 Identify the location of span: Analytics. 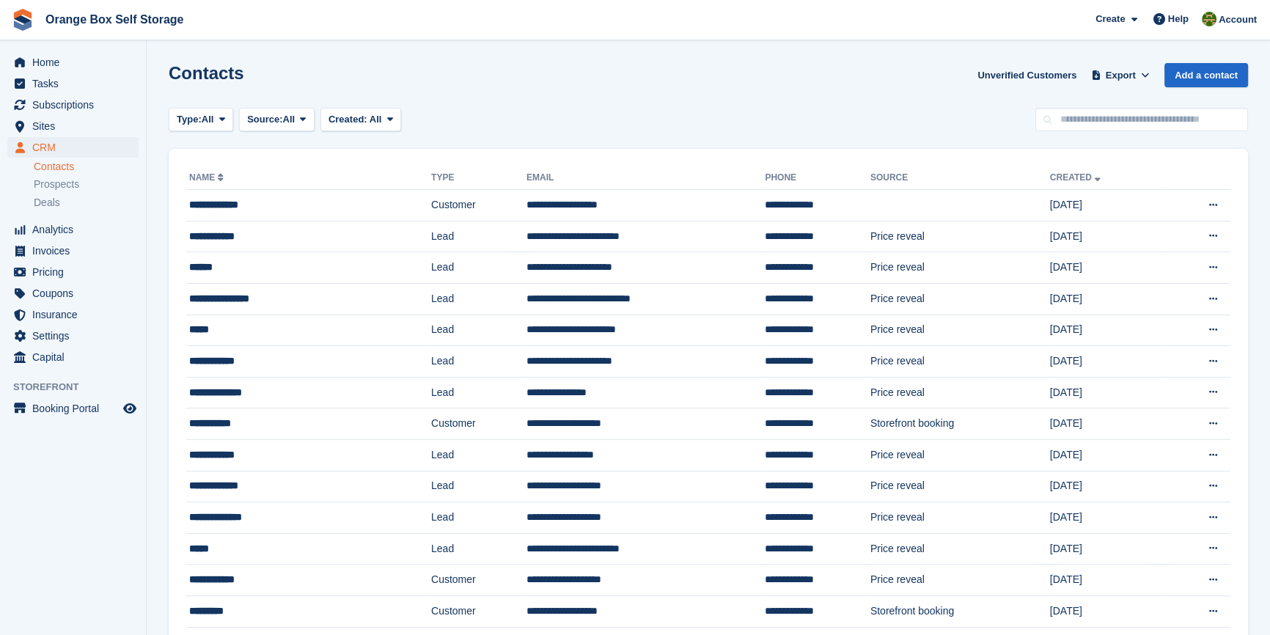
(76, 230).